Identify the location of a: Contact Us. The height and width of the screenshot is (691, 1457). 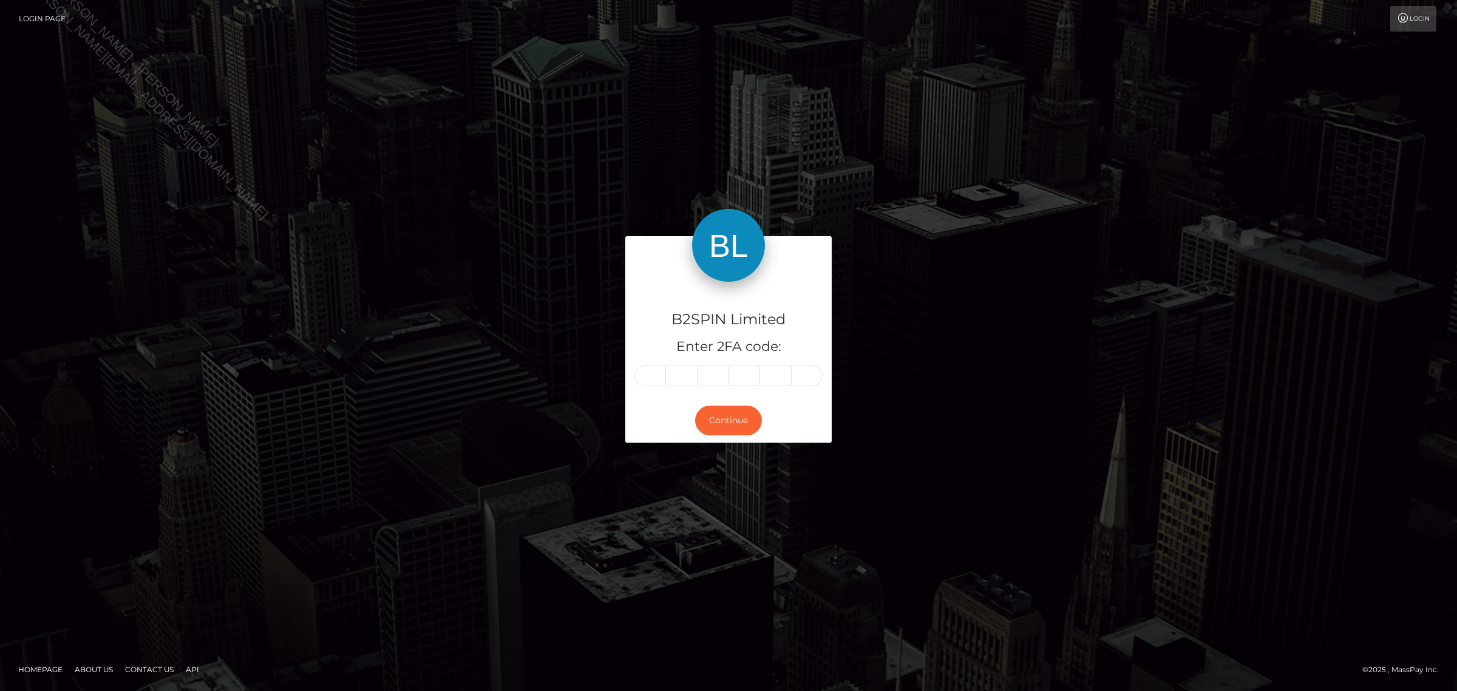
(149, 669).